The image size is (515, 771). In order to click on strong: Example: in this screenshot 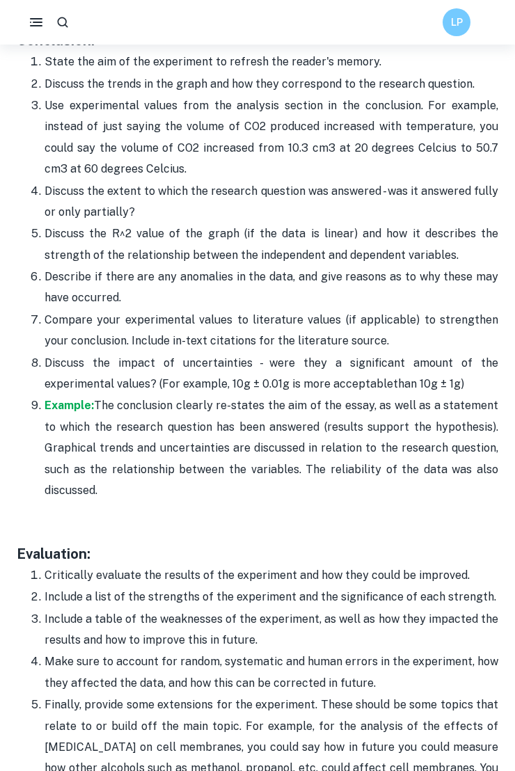, I will do `click(69, 405)`.